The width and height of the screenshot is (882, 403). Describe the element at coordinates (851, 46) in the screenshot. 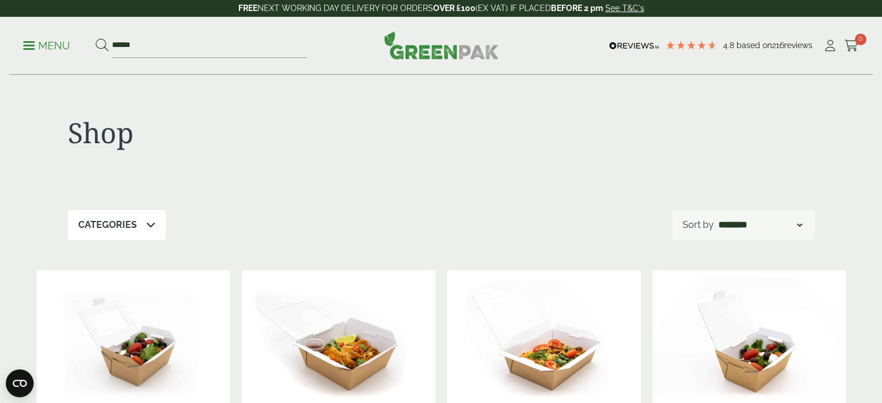

I see `a: 0` at that location.